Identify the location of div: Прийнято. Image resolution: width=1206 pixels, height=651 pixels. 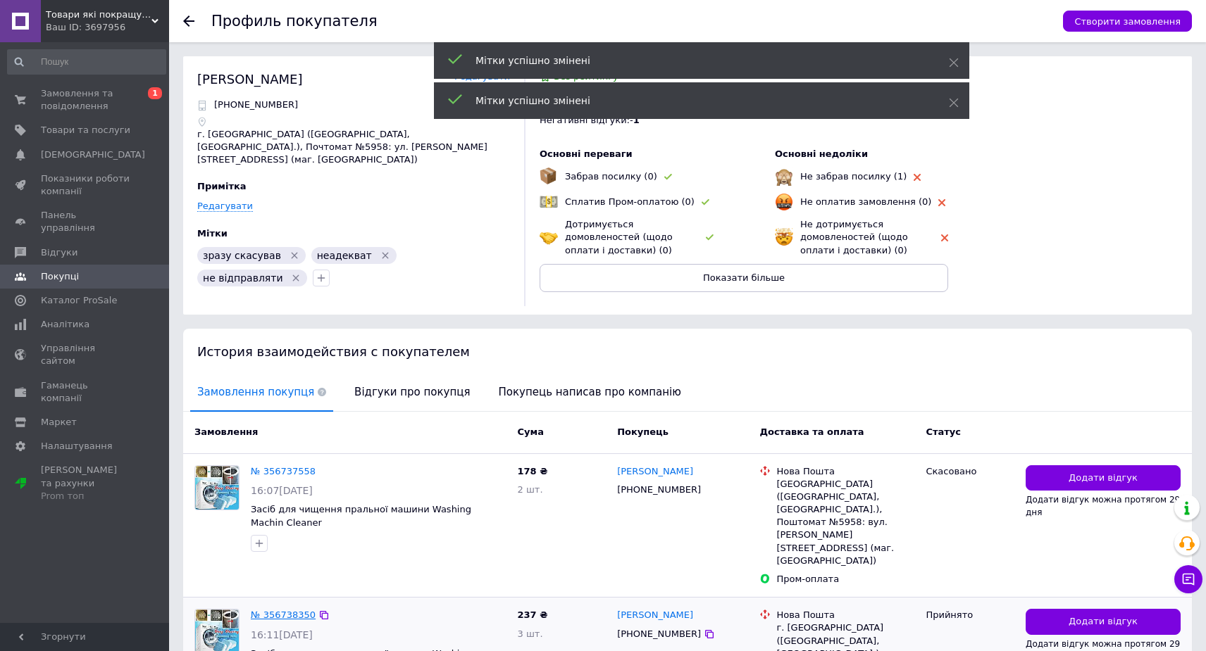
(970, 616).